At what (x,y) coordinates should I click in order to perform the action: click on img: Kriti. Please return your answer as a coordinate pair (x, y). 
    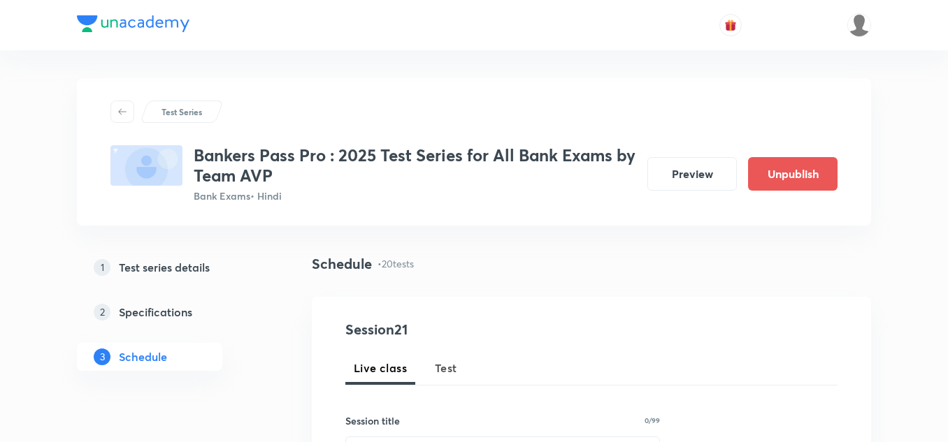
    Looking at the image, I should click on (859, 25).